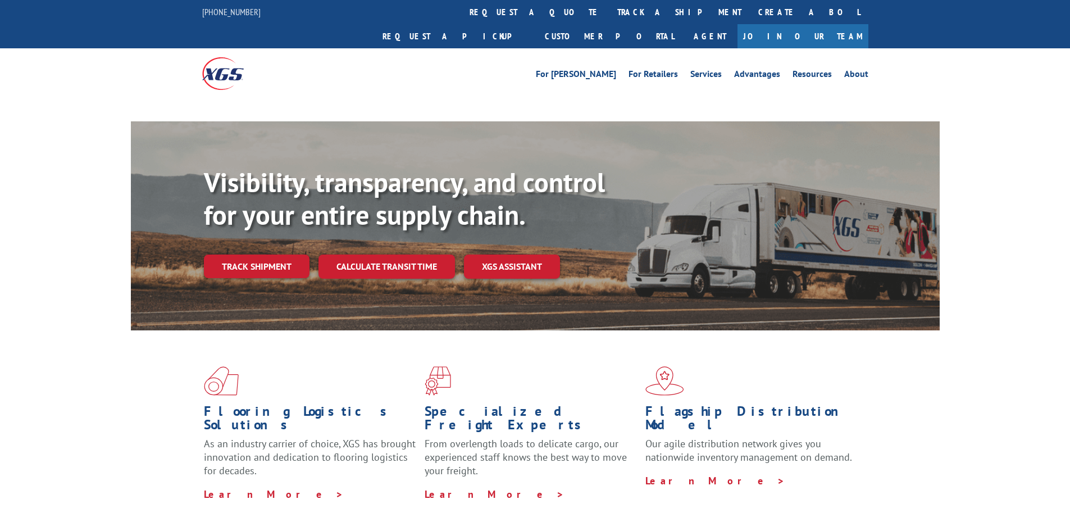  Describe the element at coordinates (749, 450) in the screenshot. I see `span: Our agile distribution network gives you nationwide inventory management on demand.` at that location.